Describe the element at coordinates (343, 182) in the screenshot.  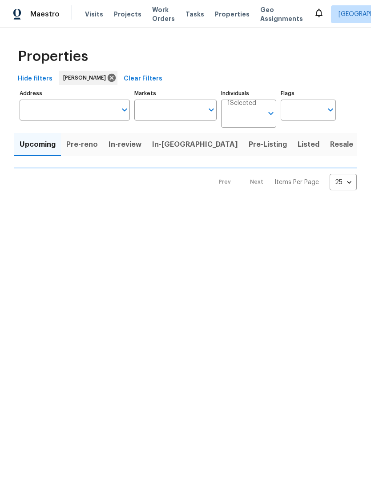
I see `div: 25` at that location.